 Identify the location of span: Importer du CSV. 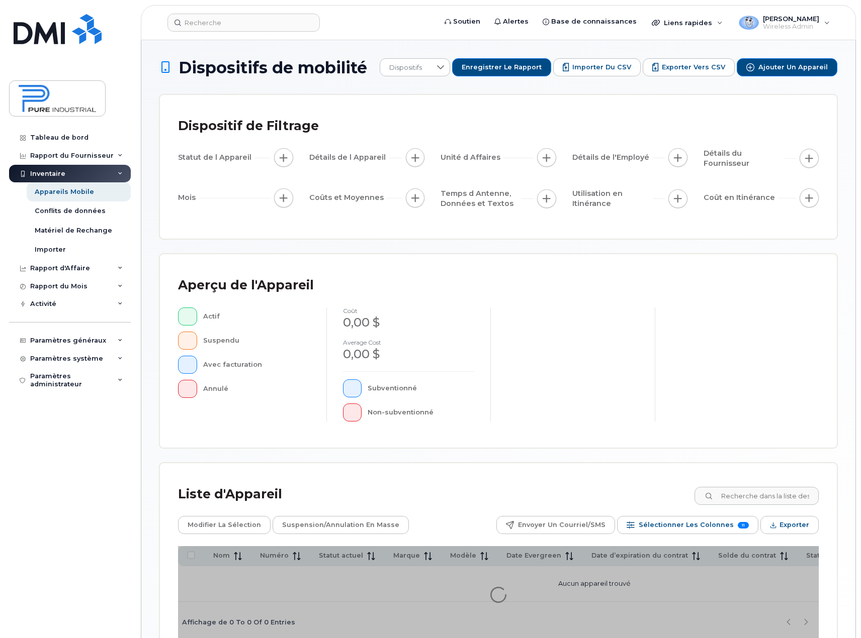
(601, 67).